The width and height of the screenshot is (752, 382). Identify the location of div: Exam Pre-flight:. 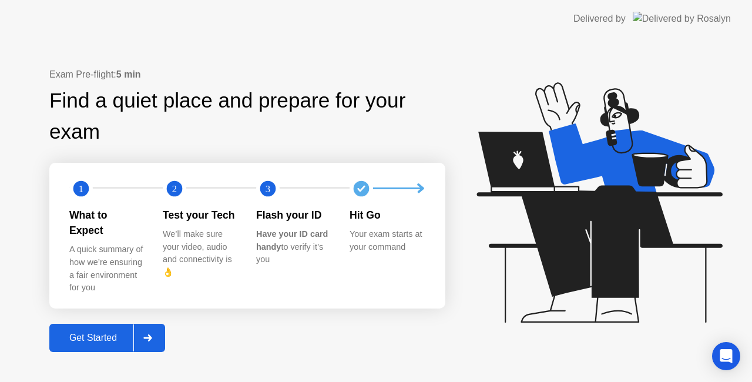
(247, 75).